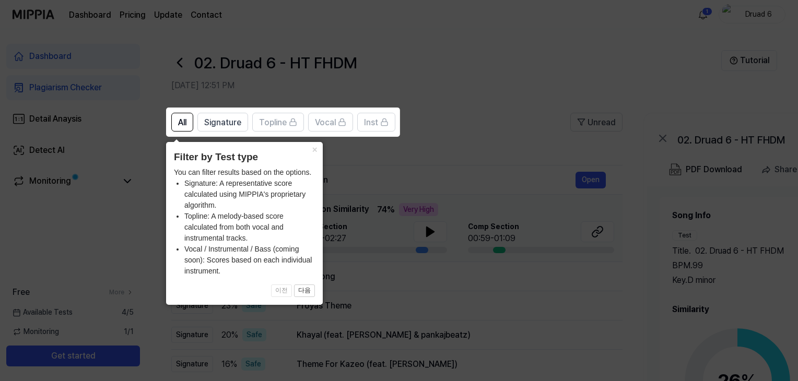 This screenshot has height=381, width=798. I want to click on div: You can filter results based on the options., so click(244, 222).